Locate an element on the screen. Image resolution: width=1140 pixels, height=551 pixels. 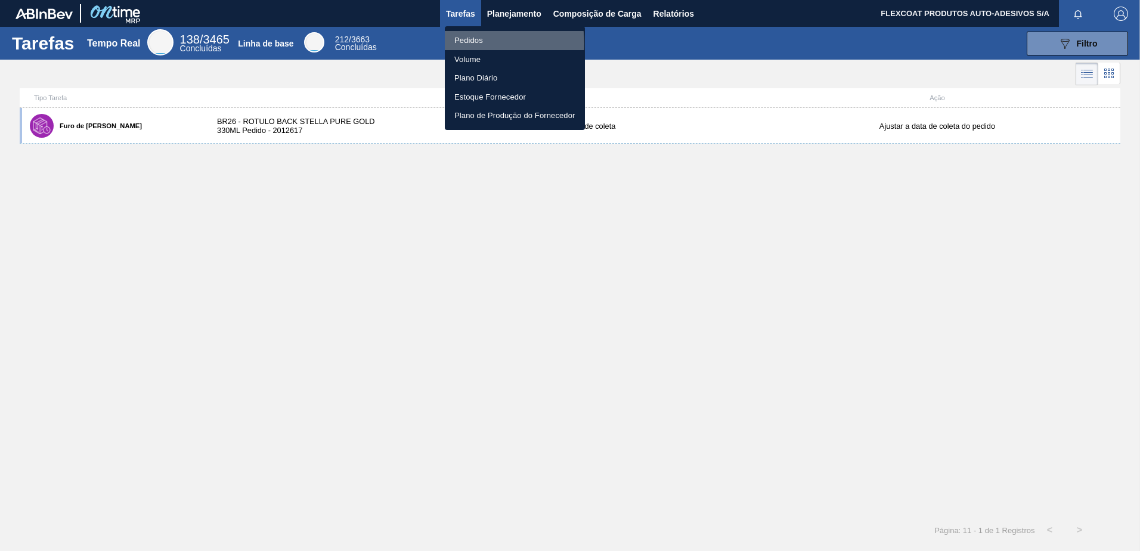
a: Plano de Produção do Fornecedor is located at coordinates (515, 116).